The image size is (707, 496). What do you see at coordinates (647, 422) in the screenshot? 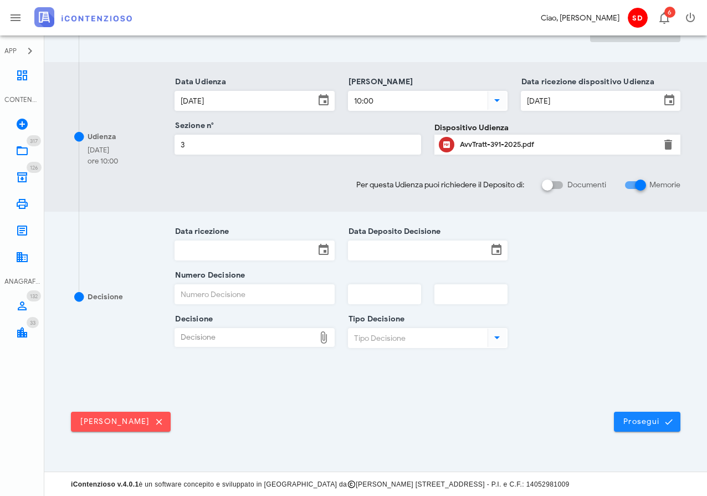
I see `span: Prosegui` at bounding box center [647, 422].